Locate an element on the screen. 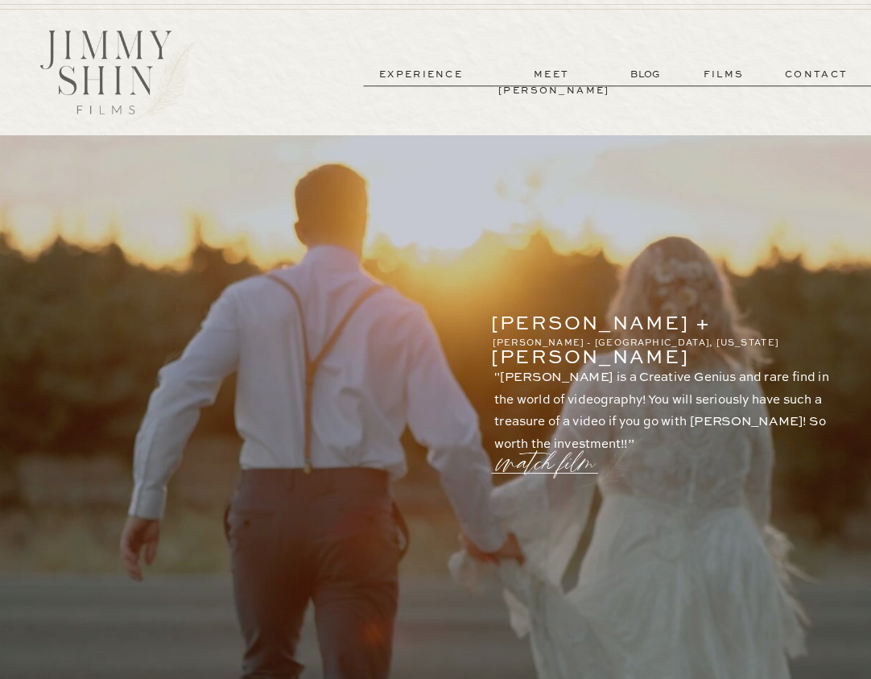 The height and width of the screenshot is (679, 871). p: films is located at coordinates (724, 74).